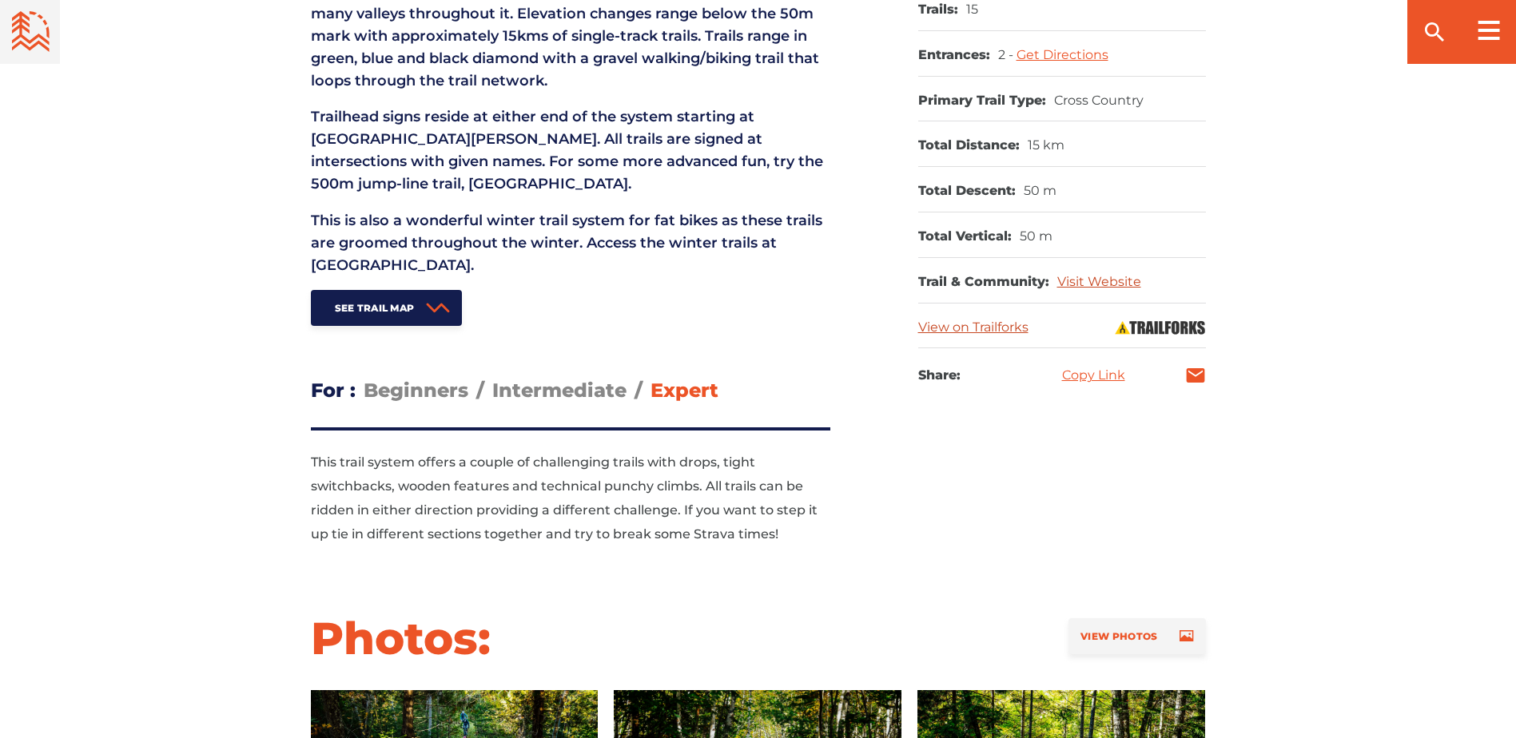 The image size is (1516, 738). I want to click on dd: Cross Country, so click(1099, 101).